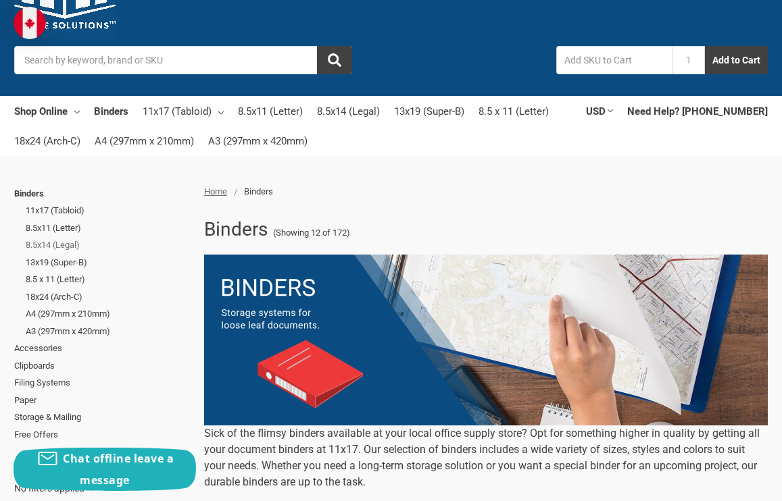  I want to click on a: USD, so click(599, 111).